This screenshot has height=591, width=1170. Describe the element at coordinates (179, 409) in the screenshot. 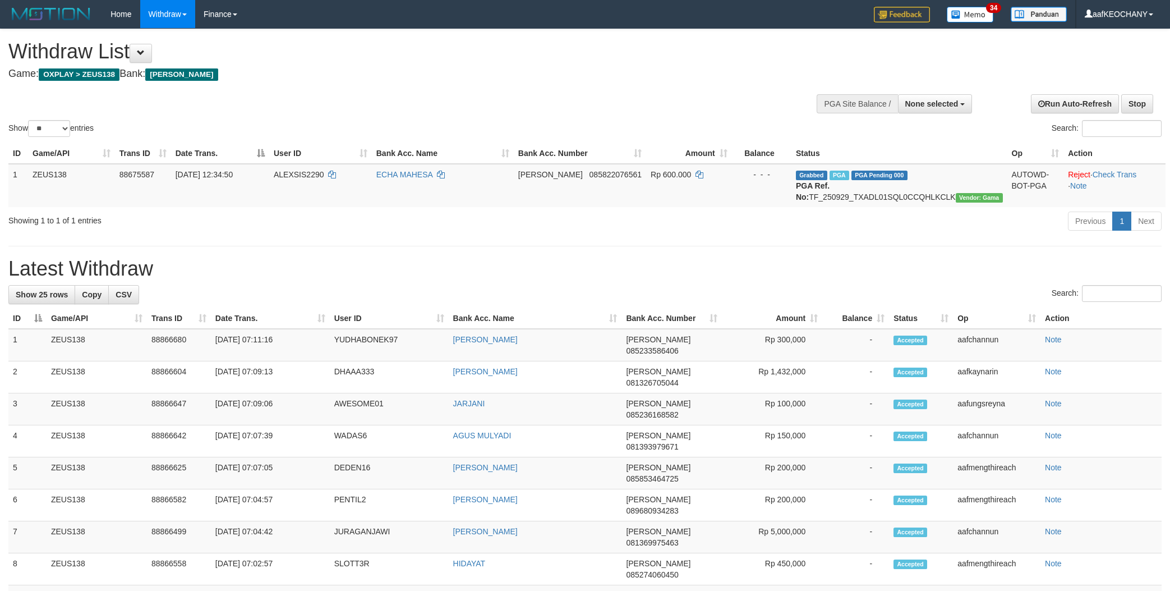

I see `td: 88866647` at that location.